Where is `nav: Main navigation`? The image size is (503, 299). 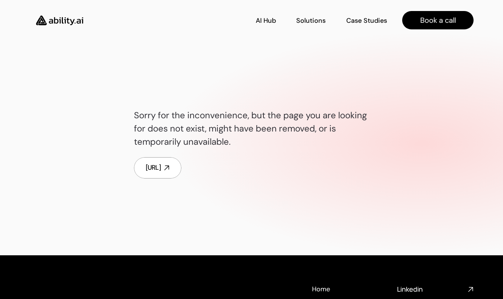 nav: Main navigation is located at coordinates (283, 20).